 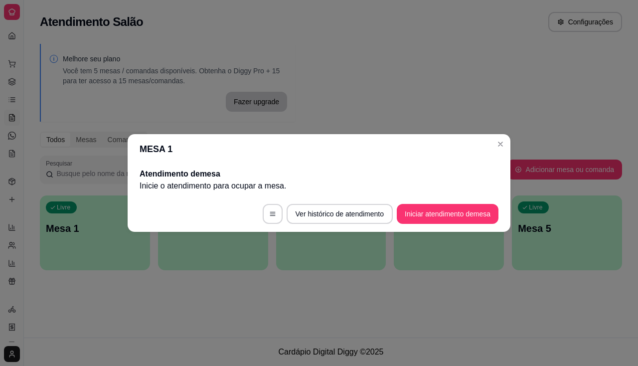 I want to click on button: Ver histórico de atendimento, so click(x=339, y=214).